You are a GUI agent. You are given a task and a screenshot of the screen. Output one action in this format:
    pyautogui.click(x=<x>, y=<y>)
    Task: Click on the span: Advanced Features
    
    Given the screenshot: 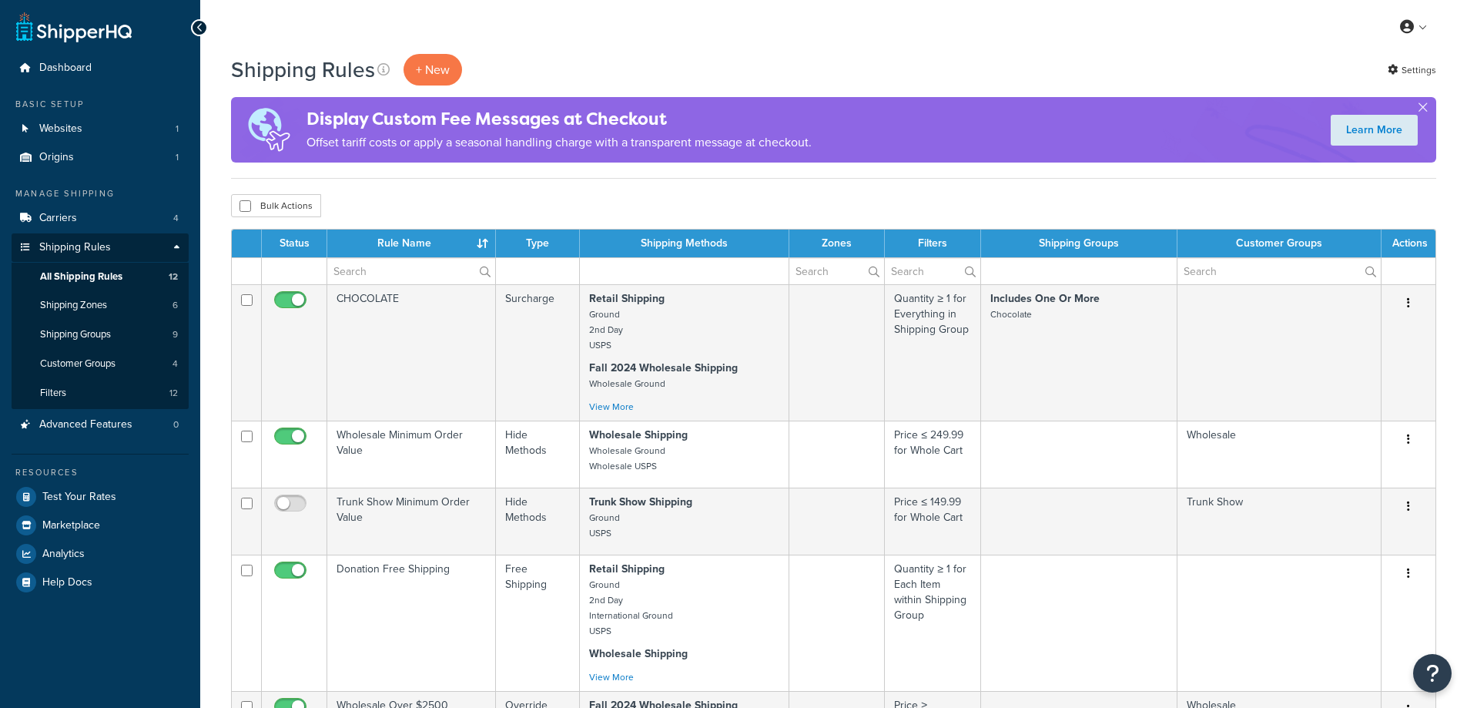 What is the action you would take?
    pyautogui.click(x=86, y=424)
    